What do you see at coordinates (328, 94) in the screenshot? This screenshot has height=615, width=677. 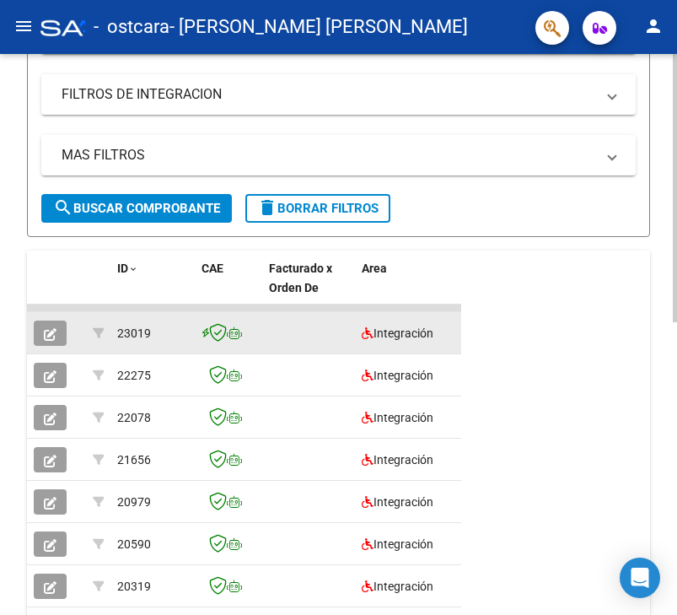 I see `mat-panel-title: FILTROS DE INTEGRACION` at bounding box center [328, 94].